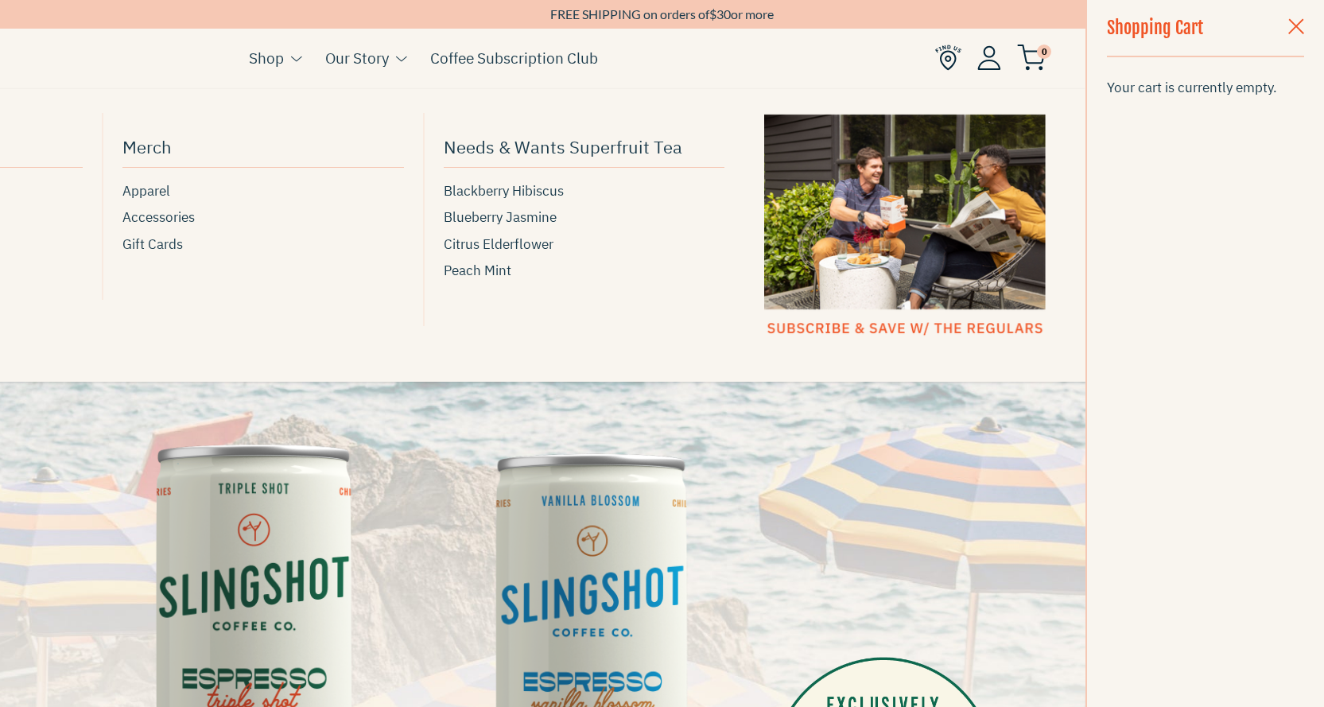 Image resolution: width=1324 pixels, height=707 pixels. Describe the element at coordinates (989, 57) in the screenshot. I see `img: Account` at that location.